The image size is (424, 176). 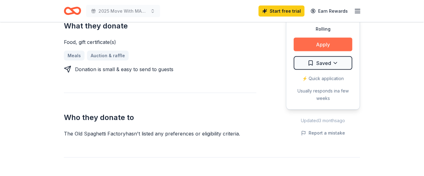 I want to click on div: Food, gift certificate(s), so click(x=160, y=42).